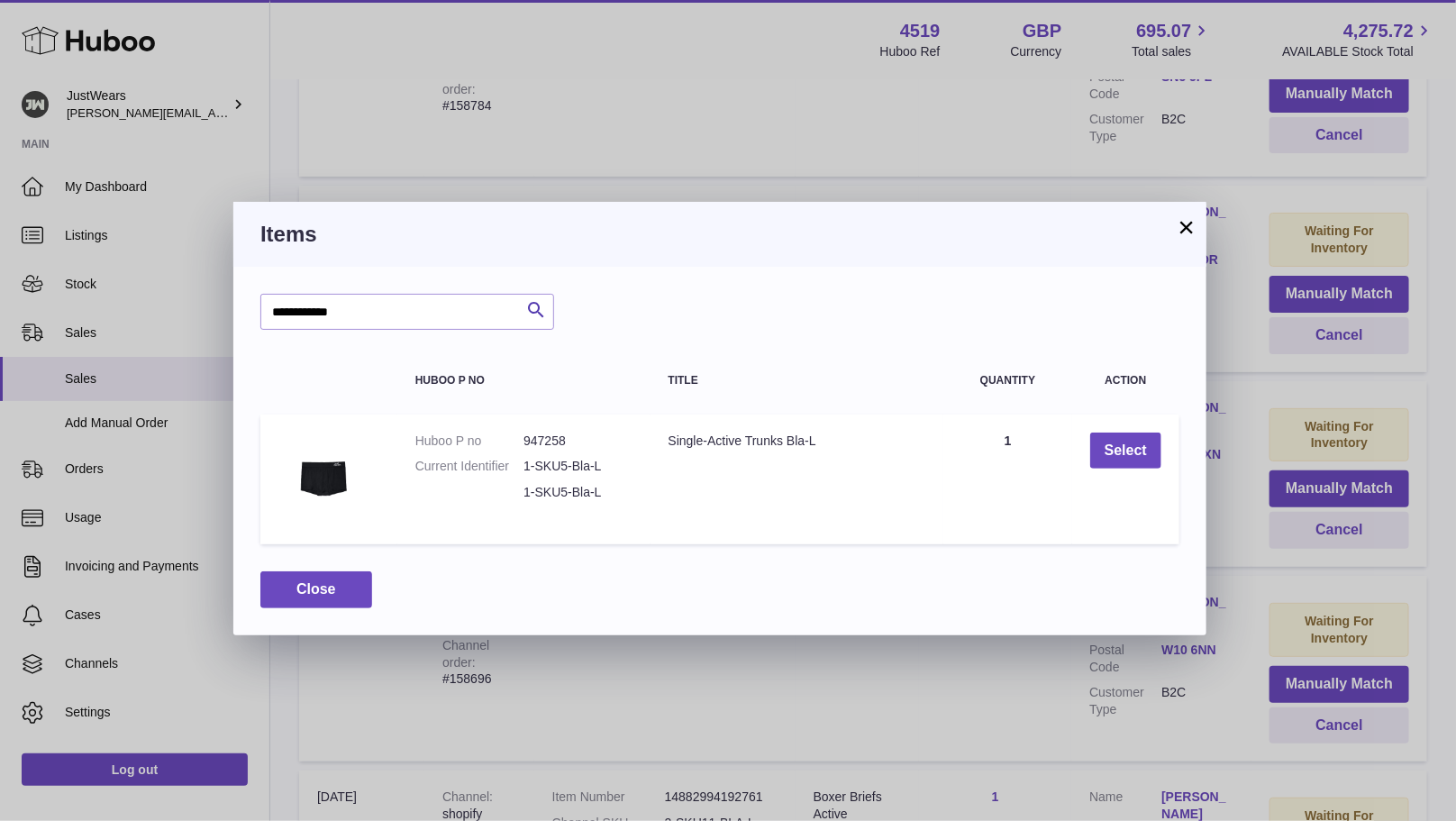 This screenshot has height=821, width=1456. Describe the element at coordinates (323, 478) in the screenshot. I see `img: Single-Active Trunks Bla-L` at that location.